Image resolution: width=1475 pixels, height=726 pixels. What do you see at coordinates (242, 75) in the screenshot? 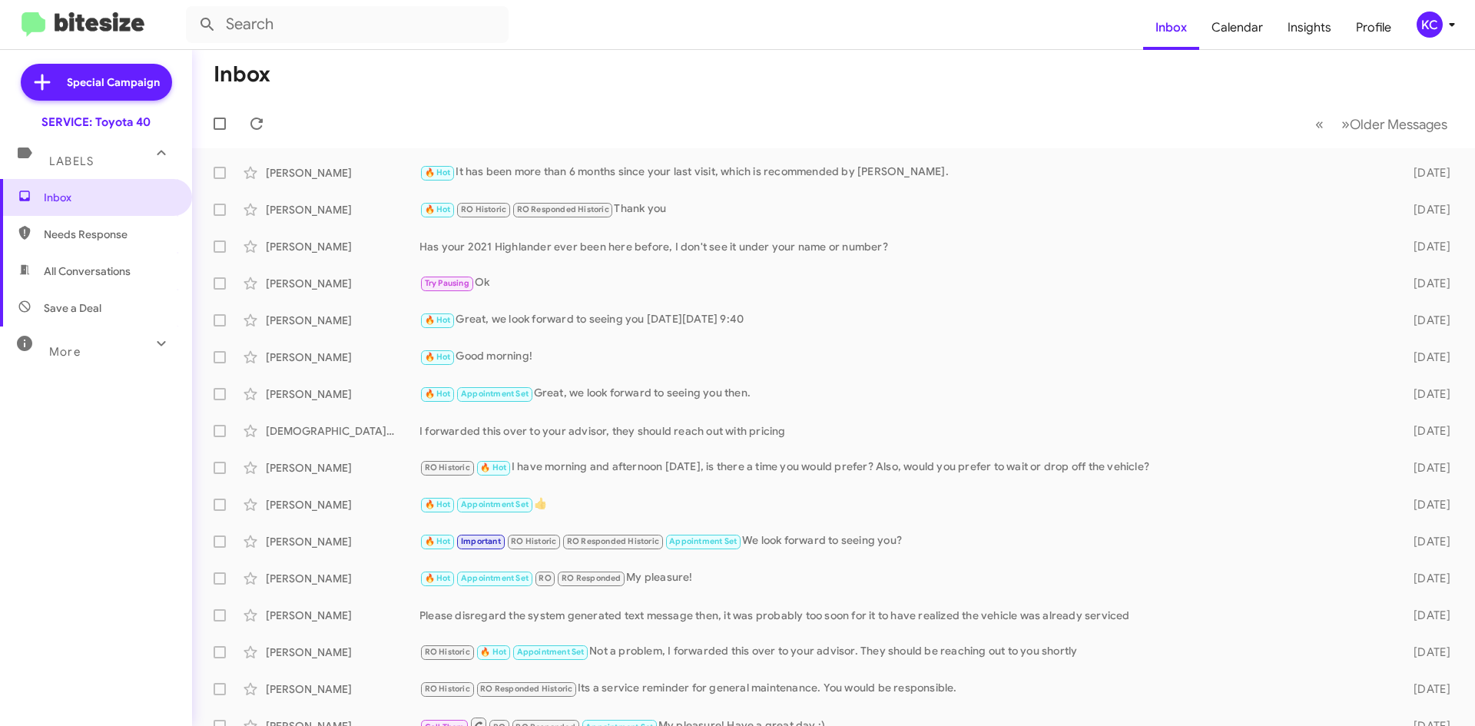
I see `h1: Inbox` at bounding box center [242, 75].